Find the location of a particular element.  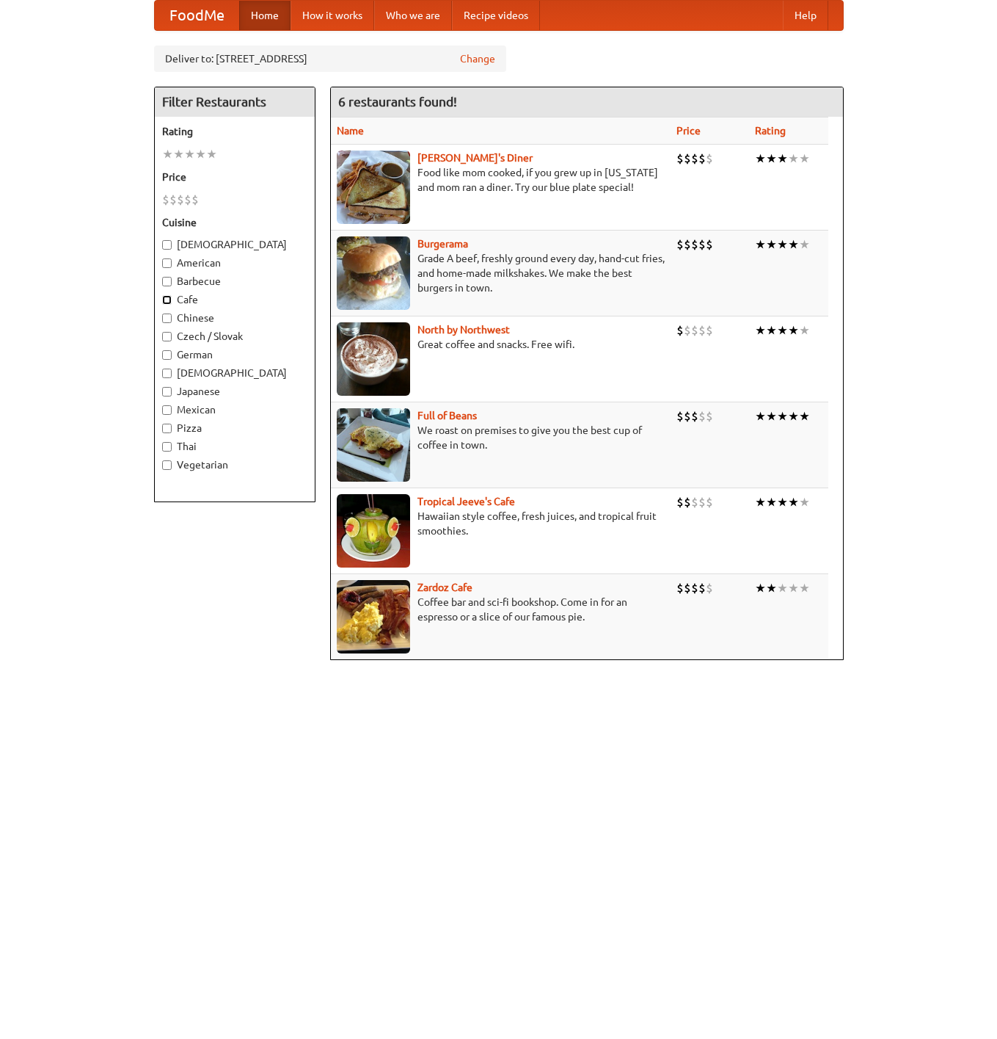

input: Japanese is located at coordinates (167, 391).